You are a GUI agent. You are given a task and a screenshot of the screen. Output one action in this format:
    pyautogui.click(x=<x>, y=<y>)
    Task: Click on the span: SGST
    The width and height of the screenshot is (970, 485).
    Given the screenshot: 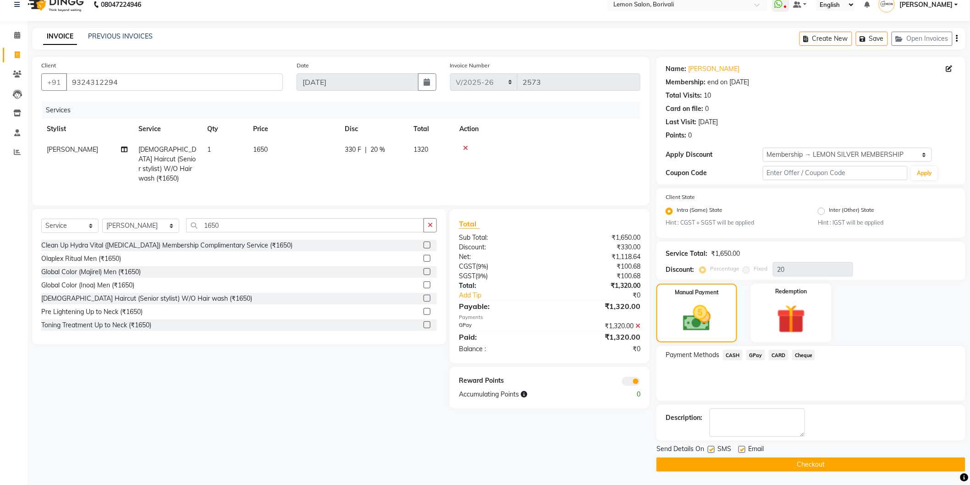 What is the action you would take?
    pyautogui.click(x=467, y=276)
    